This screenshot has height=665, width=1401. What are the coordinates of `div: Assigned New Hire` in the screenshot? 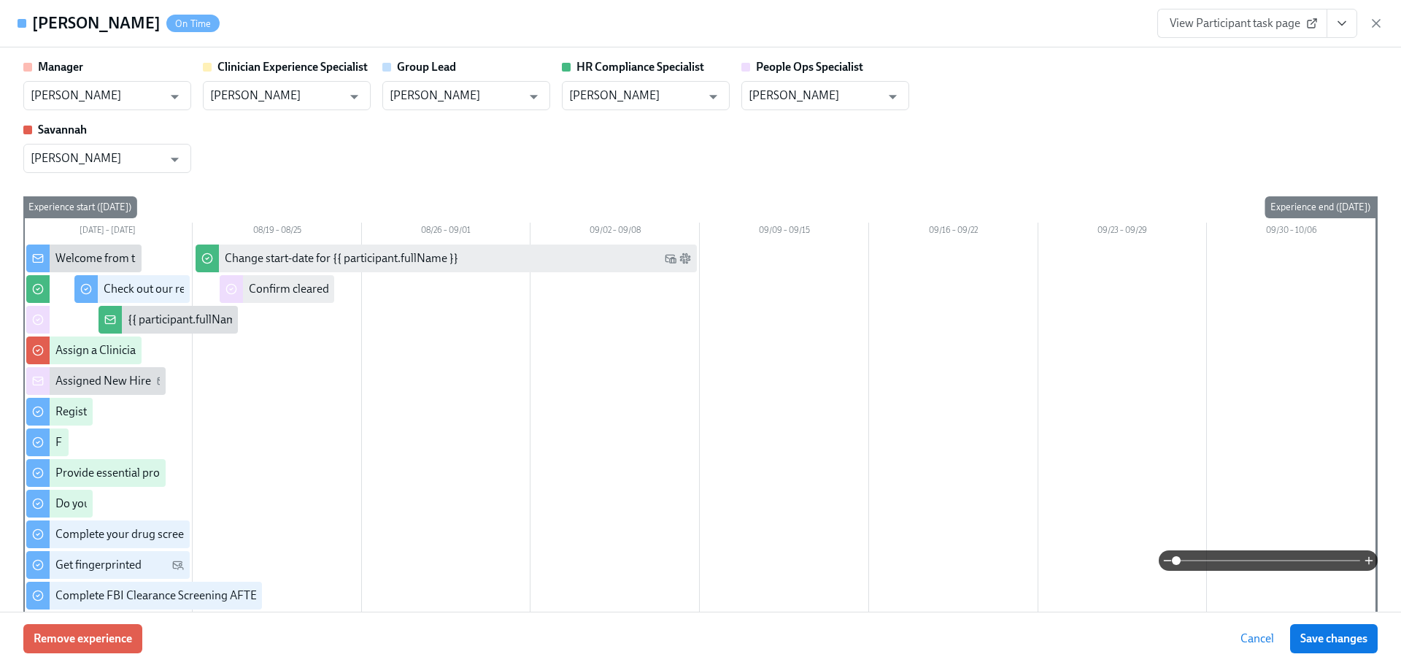 It's located at (103, 381).